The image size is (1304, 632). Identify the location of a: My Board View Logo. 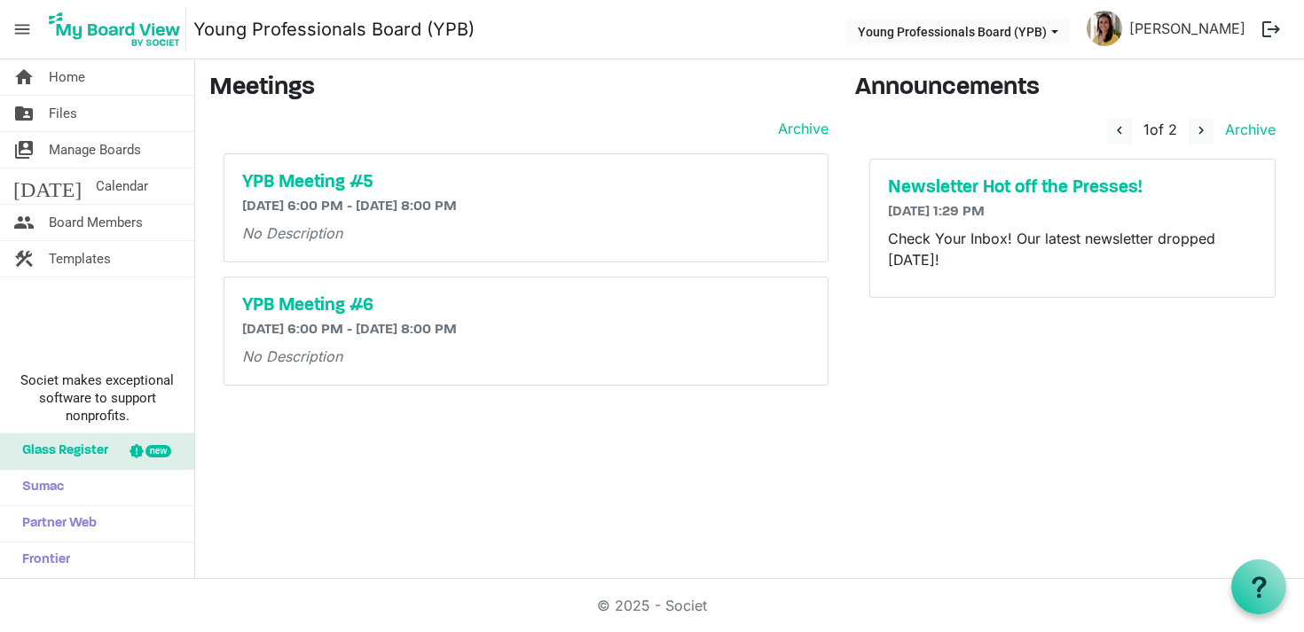
(118, 29).